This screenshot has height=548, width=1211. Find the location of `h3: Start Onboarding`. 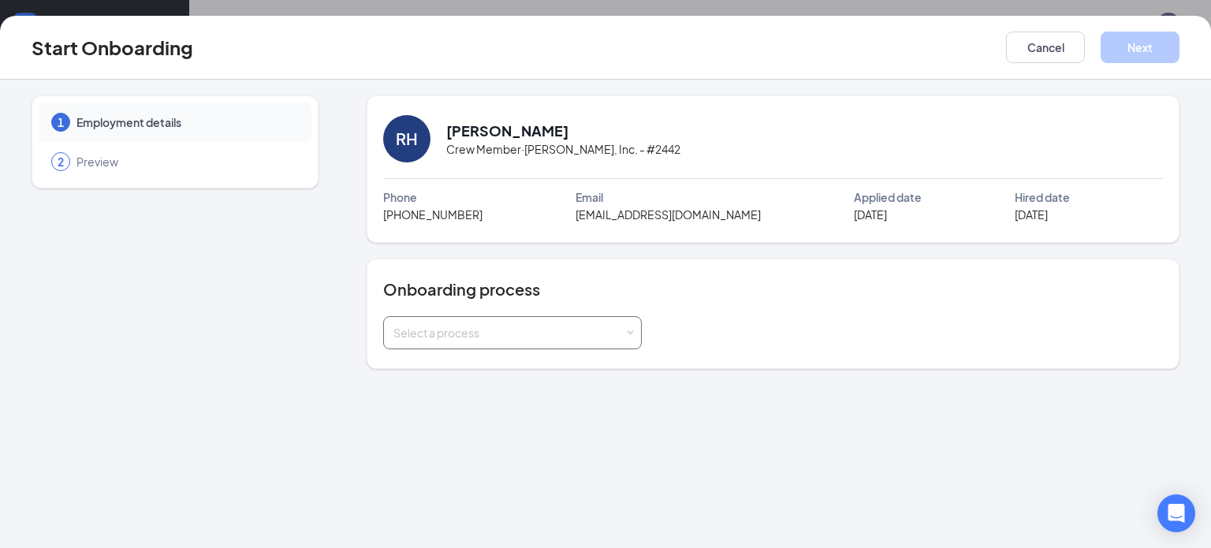

h3: Start Onboarding is located at coordinates (112, 47).